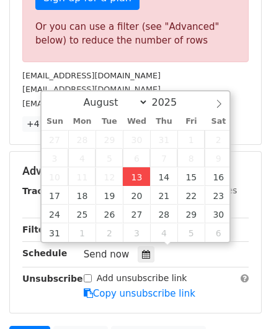  I want to click on span: September 2, 2025, so click(109, 232).